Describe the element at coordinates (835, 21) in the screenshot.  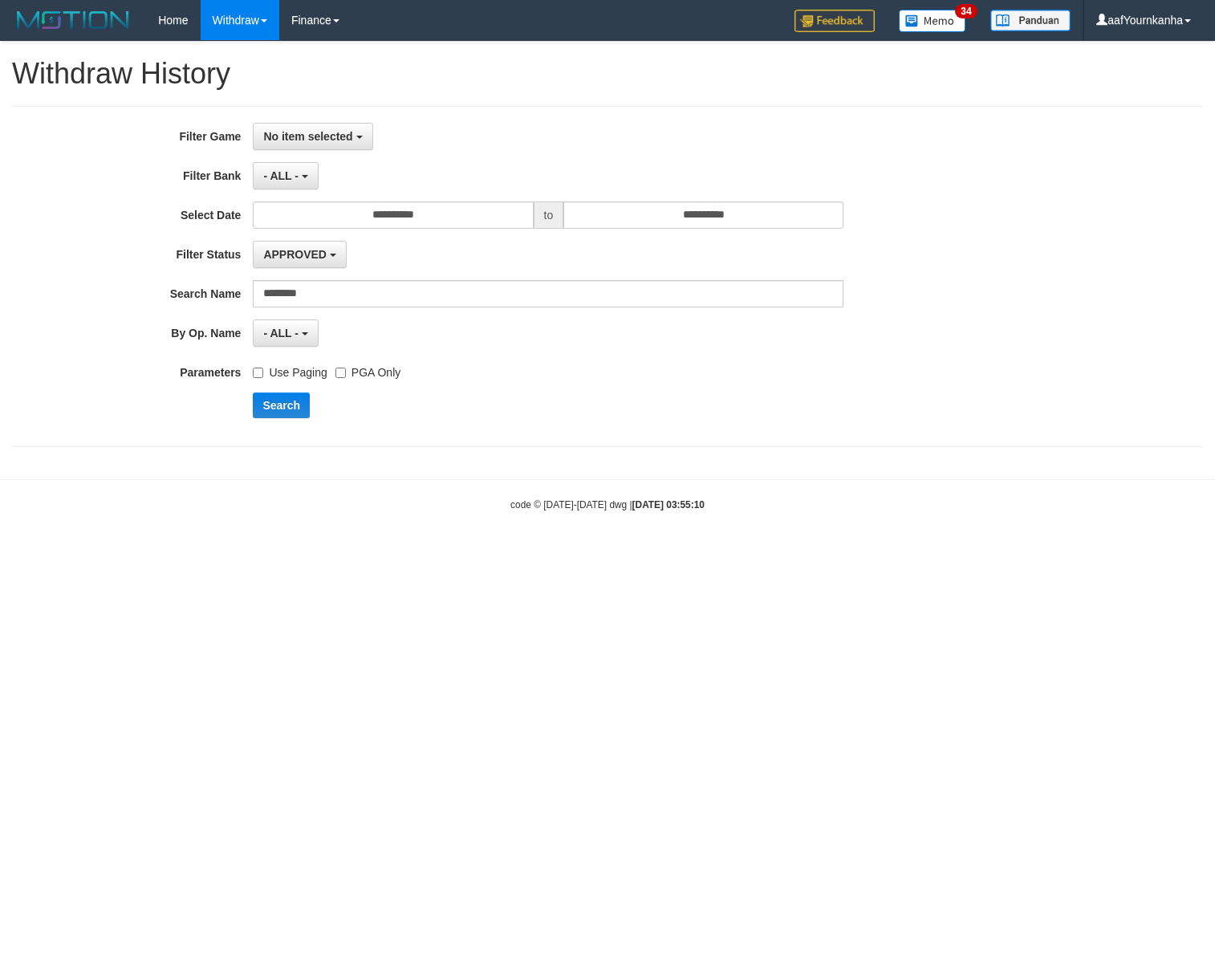
I see `img: Feedback.jpg` at that location.